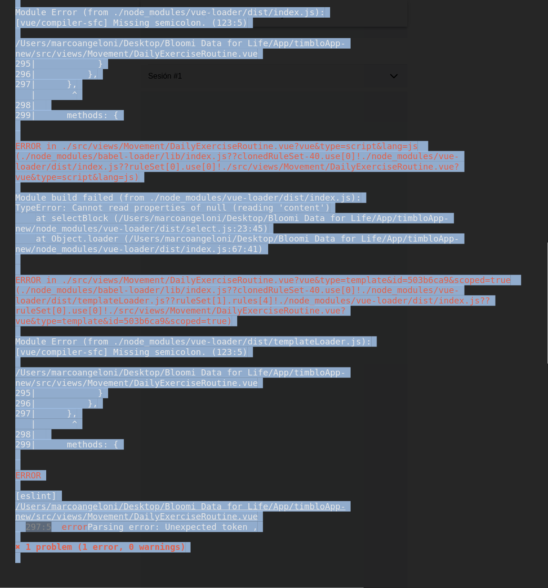 The image size is (548, 588). I want to click on span: ✖ 1 problem (1 error, 0 warnings), so click(101, 547).